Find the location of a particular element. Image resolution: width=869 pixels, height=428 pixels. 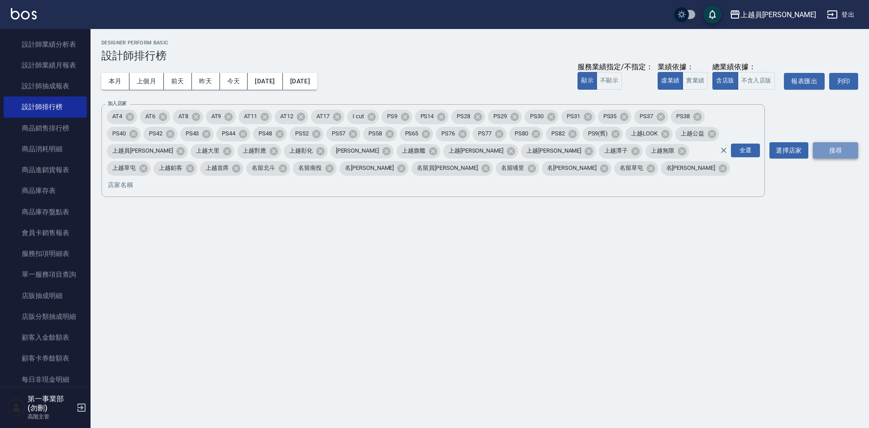

button: save is located at coordinates (713, 14).